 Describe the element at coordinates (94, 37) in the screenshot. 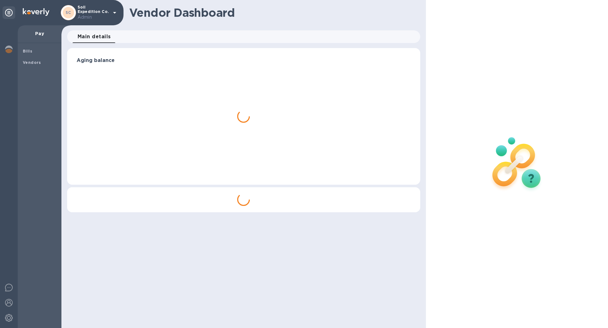

I see `span: Main details` at that location.